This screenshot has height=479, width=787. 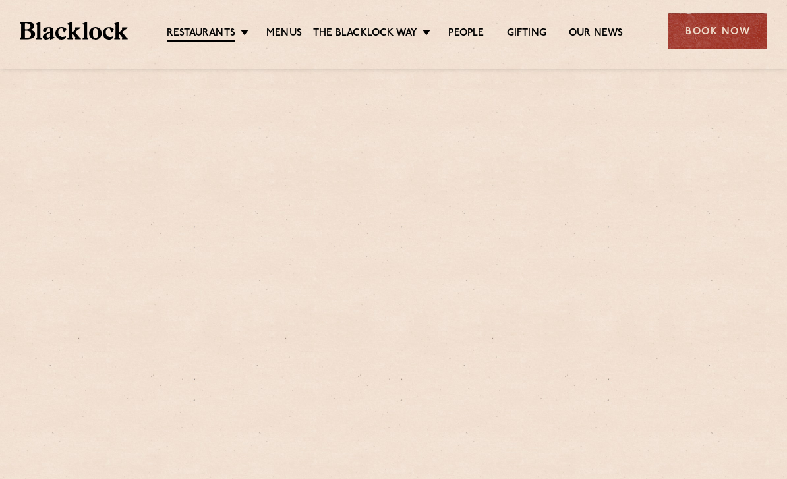 What do you see at coordinates (201, 34) in the screenshot?
I see `a: Restaurants` at bounding box center [201, 34].